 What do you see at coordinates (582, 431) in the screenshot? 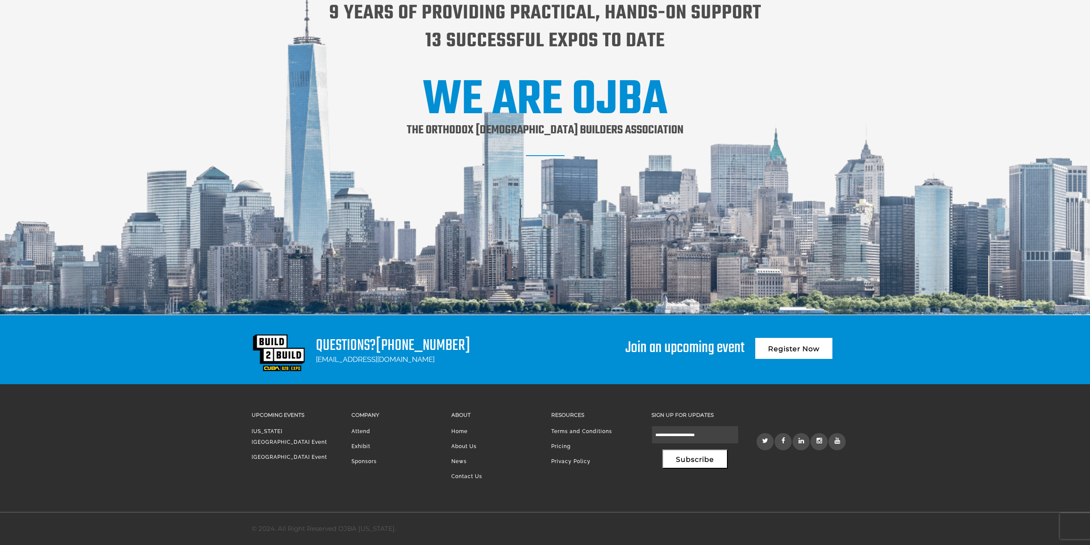
I see `a: Terms and Conditions` at bounding box center [582, 431].